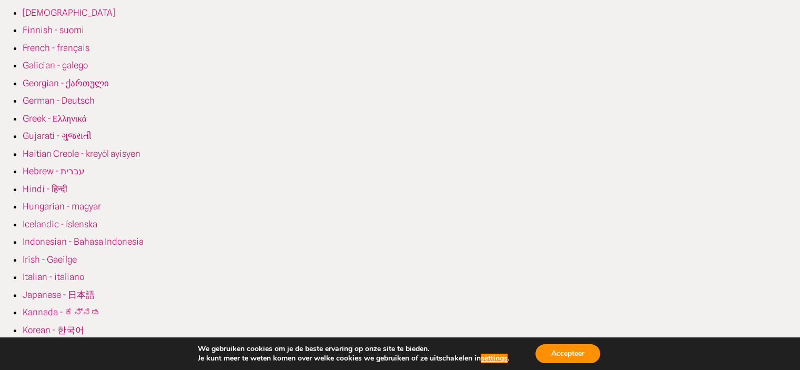  I want to click on p: We gebruiken cookies om je de beste ervaring op onze site te bieden., so click(353, 349).